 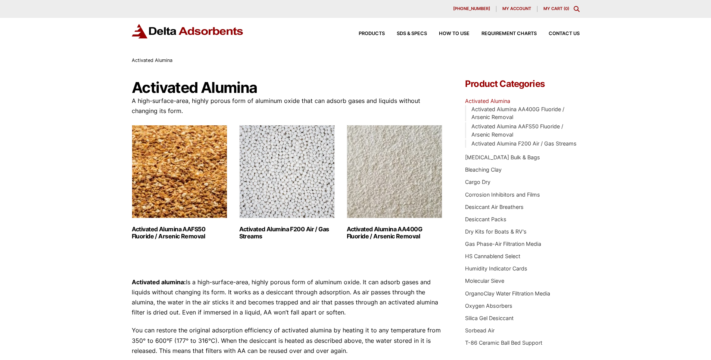 I want to click on h2: Activated Alumina AA400G Fluoride / Arsenic Removal, so click(x=394, y=233).